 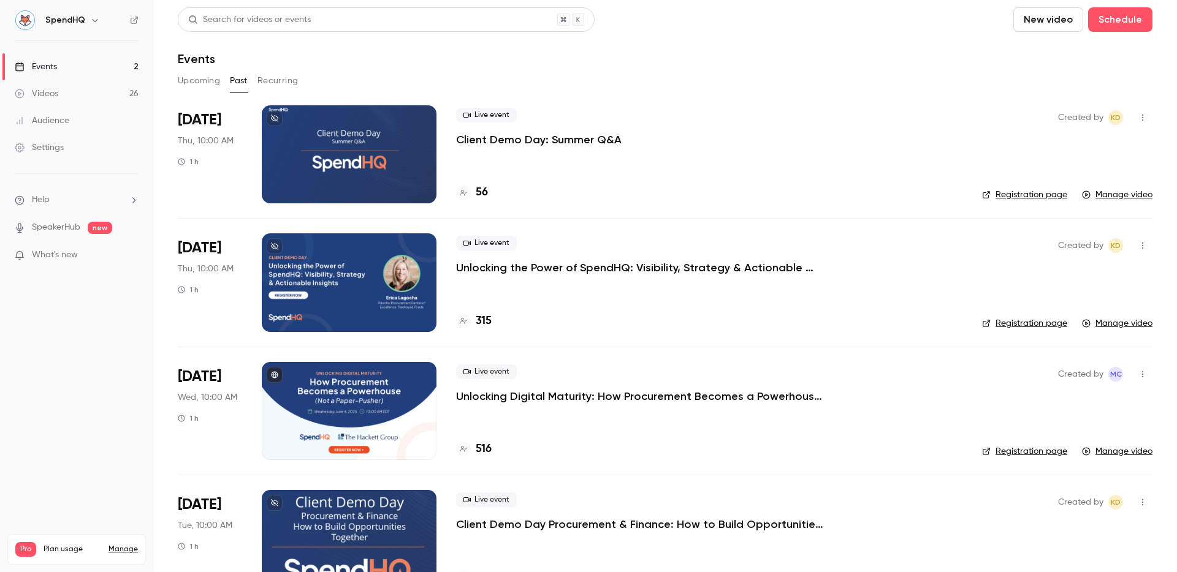 What do you see at coordinates (539, 140) in the screenshot?
I see `a: Client Demo Day: Summer Q&A` at bounding box center [539, 140].